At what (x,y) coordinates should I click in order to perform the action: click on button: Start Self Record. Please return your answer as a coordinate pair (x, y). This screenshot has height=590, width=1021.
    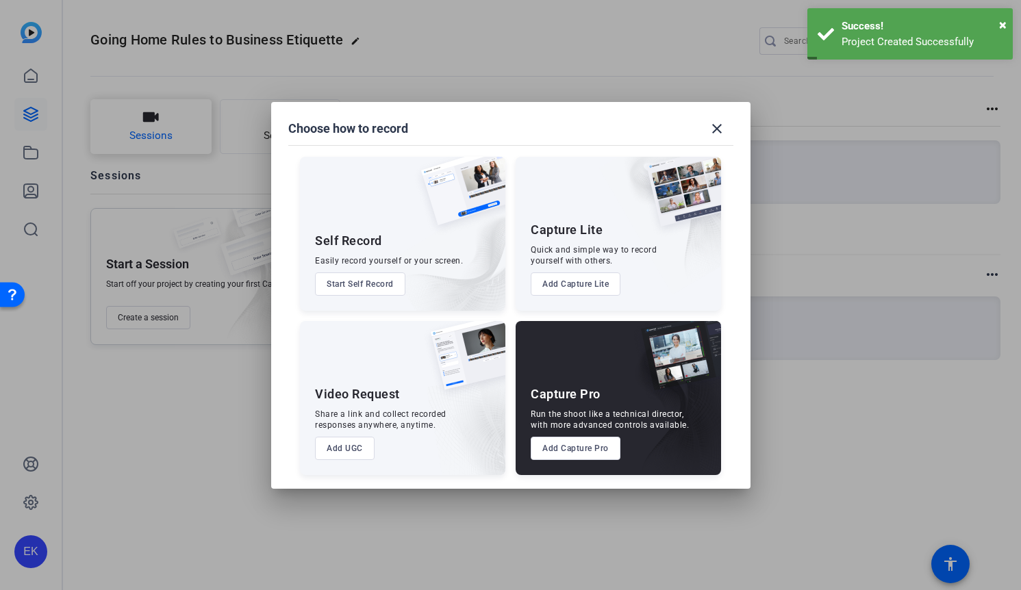
    Looking at the image, I should click on (360, 284).